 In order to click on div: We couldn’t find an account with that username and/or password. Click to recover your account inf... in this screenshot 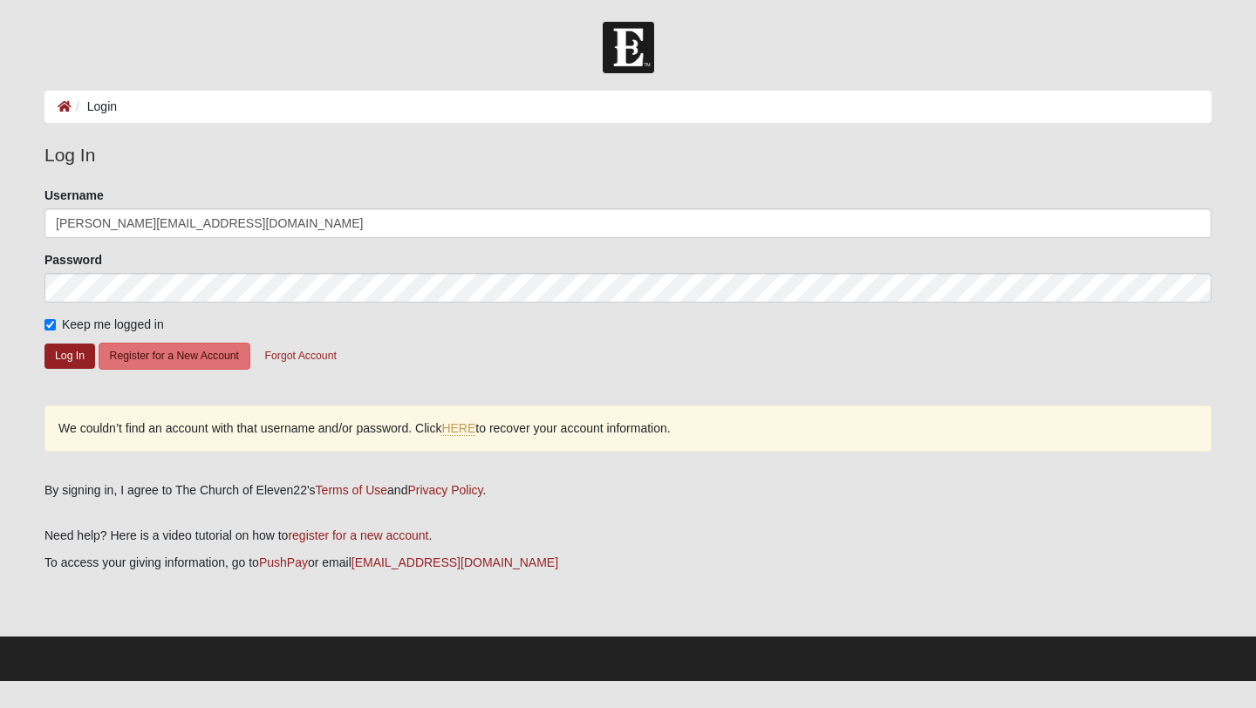, I will do `click(628, 428)`.